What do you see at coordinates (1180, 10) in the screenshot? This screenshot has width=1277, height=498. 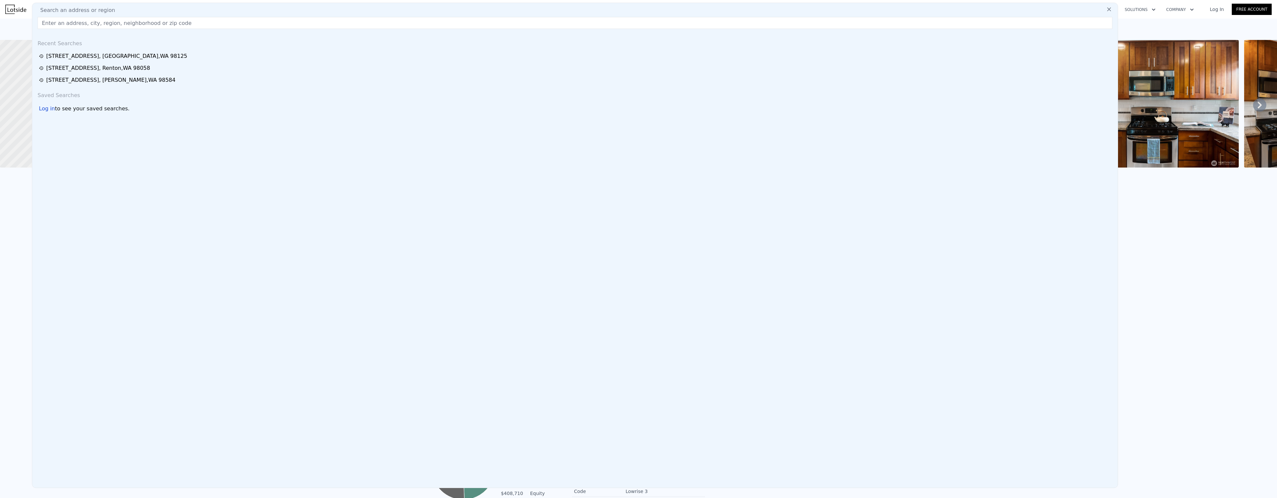 I see `button: Company` at bounding box center [1180, 10].